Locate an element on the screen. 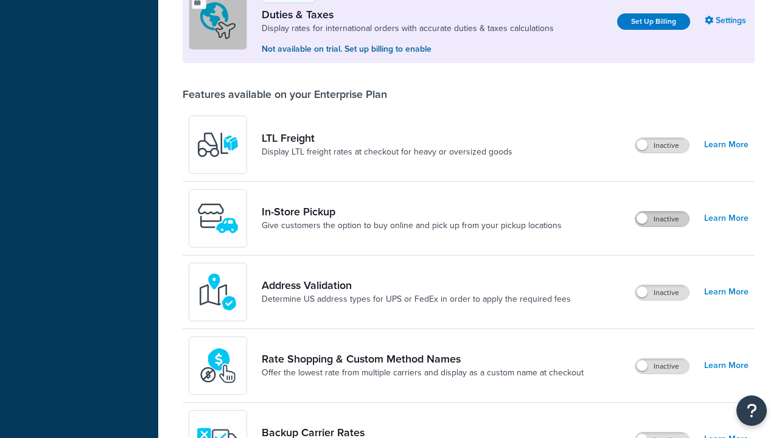  img: y79ZsPf0fXUFUhFXDzUgf+ktZg5F2+ohG75+v3d2s1D9TjoU8PiyCIluIjV41seZevKCRuEjTPPOKHJsQcmKCXGdfprl3L4q7... is located at coordinates (218, 145).